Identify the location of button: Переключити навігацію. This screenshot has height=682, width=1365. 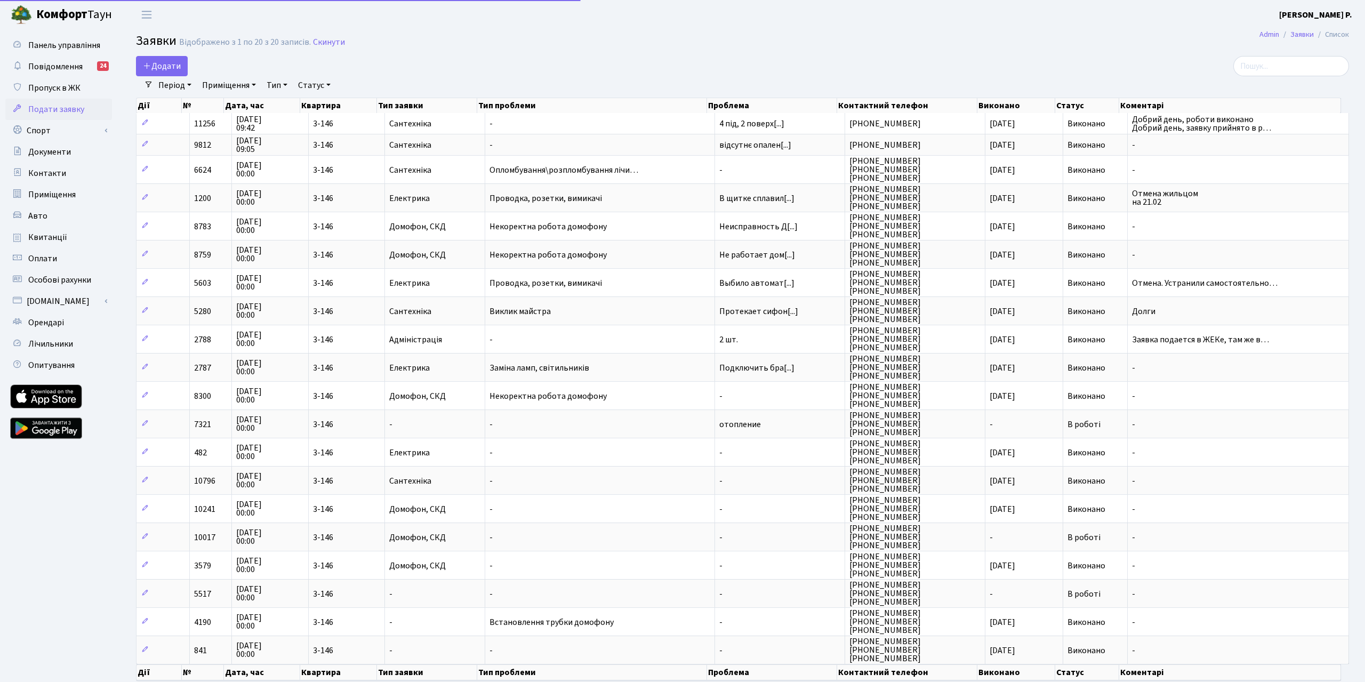
(147, 14).